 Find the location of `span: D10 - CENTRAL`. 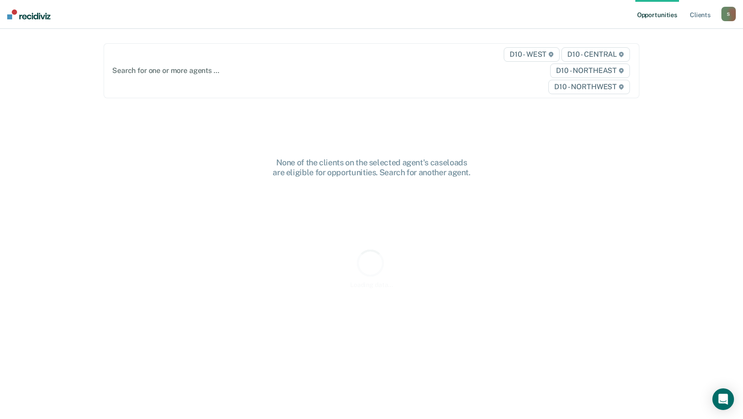

span: D10 - CENTRAL is located at coordinates (596, 55).